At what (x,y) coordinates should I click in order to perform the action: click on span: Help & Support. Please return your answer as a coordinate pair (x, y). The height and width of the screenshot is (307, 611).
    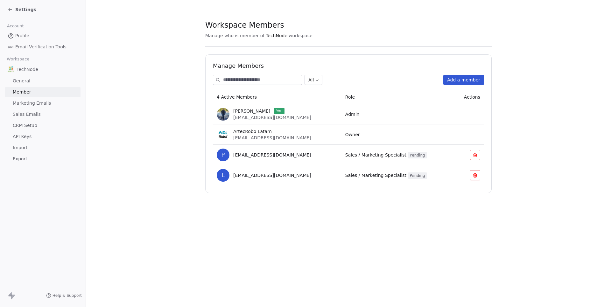
    Looking at the image, I should click on (67, 296).